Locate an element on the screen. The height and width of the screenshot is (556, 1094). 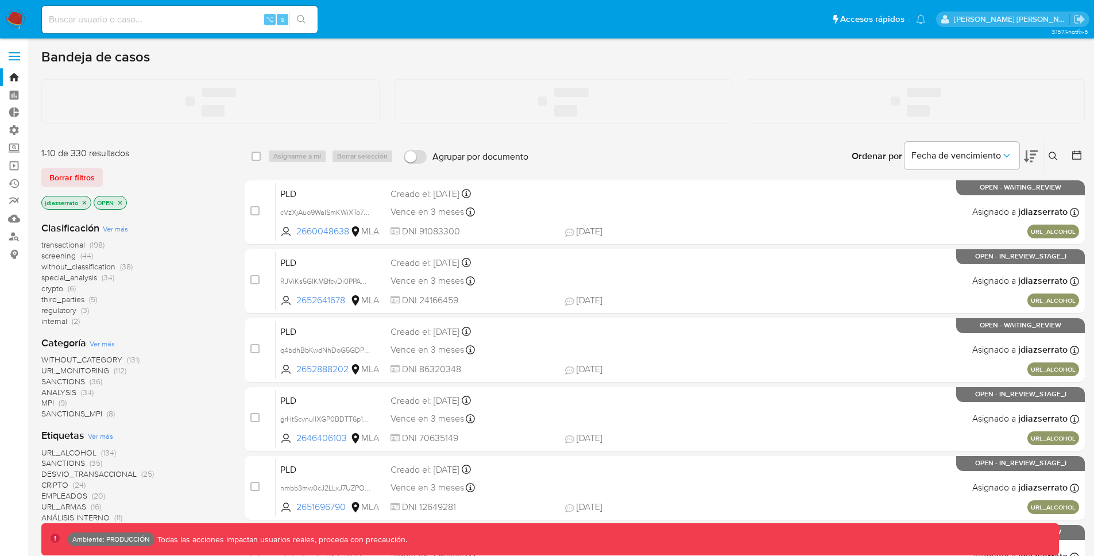
a: Salir is located at coordinates (1079, 19).